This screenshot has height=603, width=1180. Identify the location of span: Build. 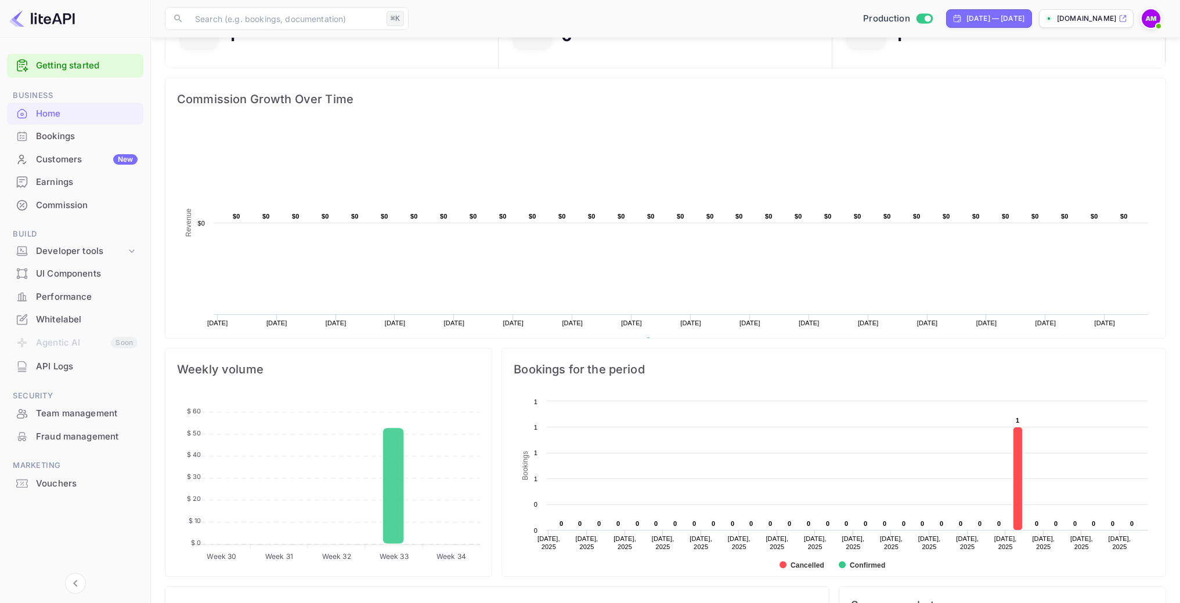
(75, 234).